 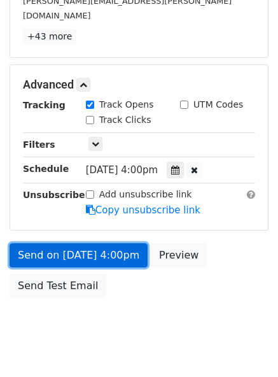 What do you see at coordinates (219, 105) in the screenshot?
I see `label: UTM Codes` at bounding box center [219, 105].